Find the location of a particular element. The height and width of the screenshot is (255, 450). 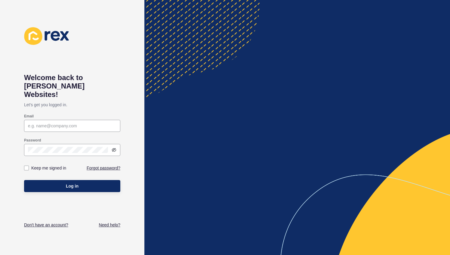

input: e.g. name@company.com is located at coordinates (72, 126).